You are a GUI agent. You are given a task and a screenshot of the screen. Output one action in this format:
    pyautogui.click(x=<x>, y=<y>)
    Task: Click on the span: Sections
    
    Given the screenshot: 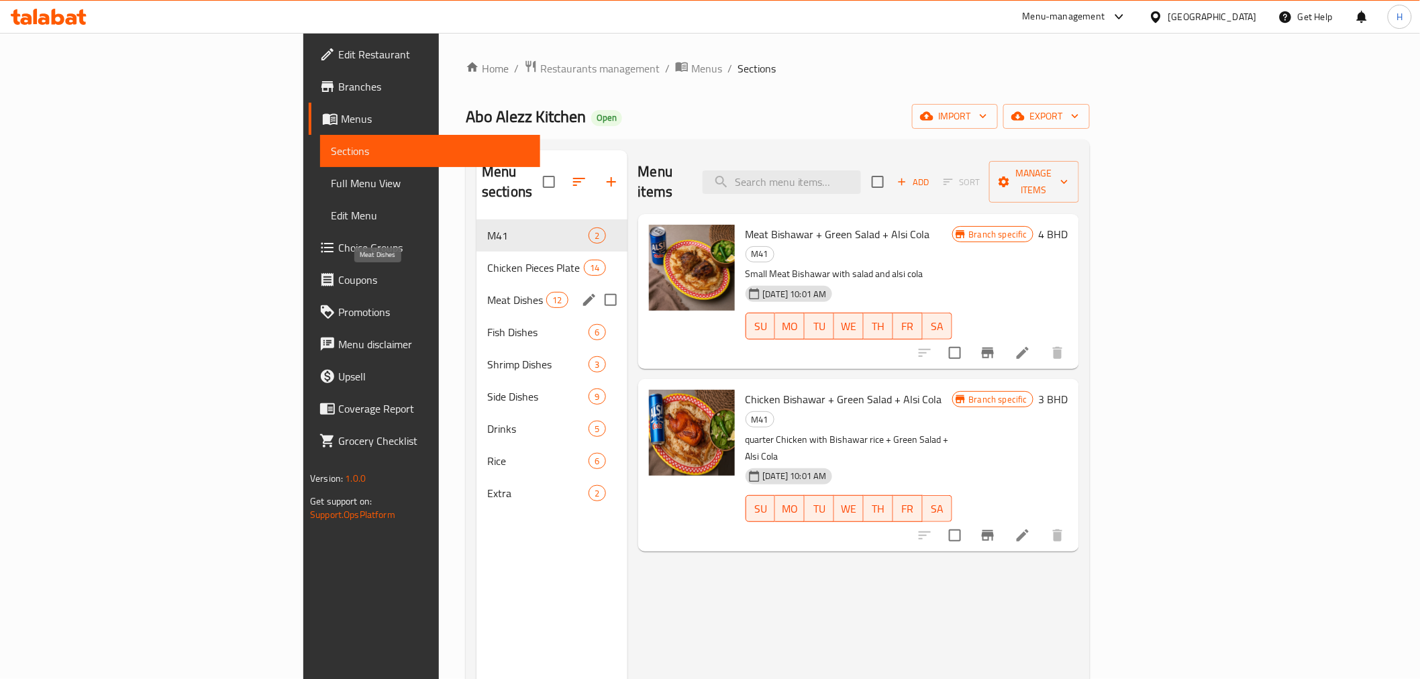 What is the action you would take?
    pyautogui.click(x=430, y=151)
    